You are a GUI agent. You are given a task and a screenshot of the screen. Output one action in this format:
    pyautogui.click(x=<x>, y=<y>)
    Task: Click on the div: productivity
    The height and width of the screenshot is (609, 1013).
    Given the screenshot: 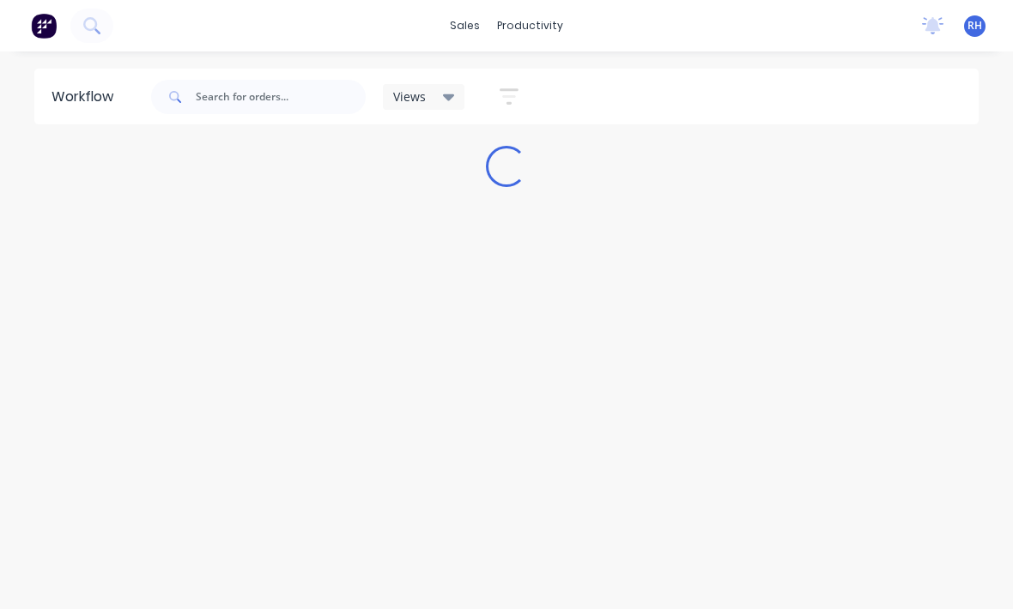 What is the action you would take?
    pyautogui.click(x=529, y=26)
    